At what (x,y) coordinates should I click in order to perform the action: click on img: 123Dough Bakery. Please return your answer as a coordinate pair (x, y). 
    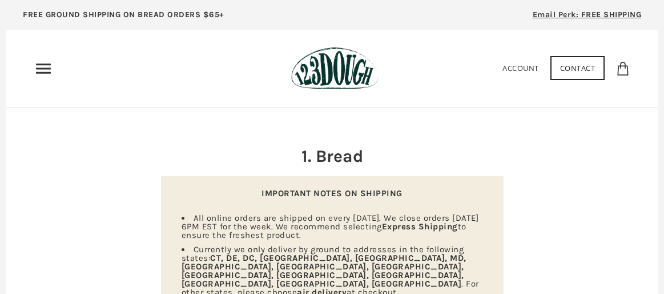
    Looking at the image, I should click on (335, 68).